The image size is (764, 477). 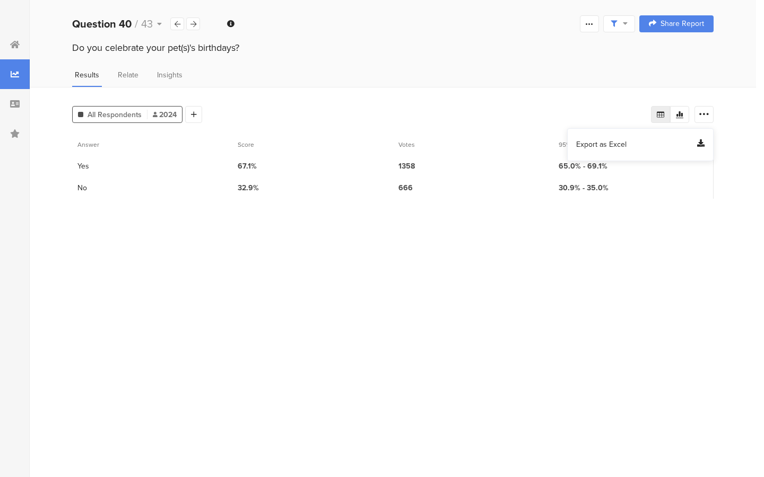 What do you see at coordinates (147, 24) in the screenshot?
I see `span: 43` at bounding box center [147, 24].